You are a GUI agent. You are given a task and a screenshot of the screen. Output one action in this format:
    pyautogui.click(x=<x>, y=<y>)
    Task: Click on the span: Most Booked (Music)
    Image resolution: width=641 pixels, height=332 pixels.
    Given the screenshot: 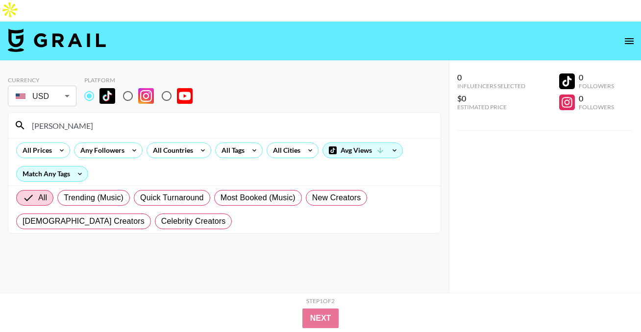 What is the action you would take?
    pyautogui.click(x=258, y=198)
    